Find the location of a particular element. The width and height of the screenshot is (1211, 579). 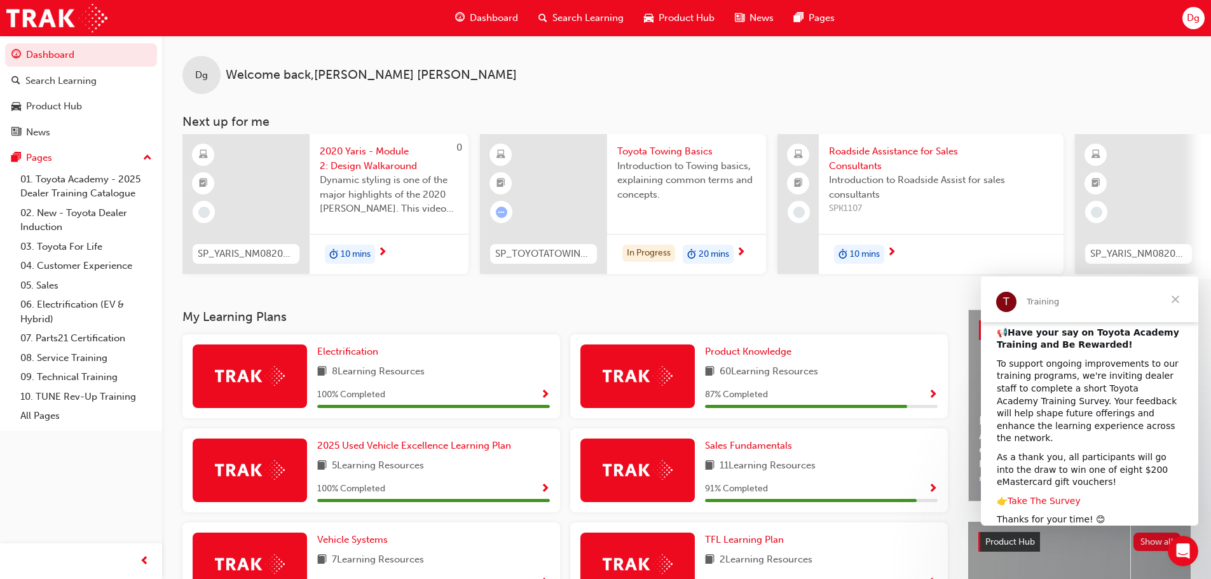

a: news-iconNews is located at coordinates (754, 18).